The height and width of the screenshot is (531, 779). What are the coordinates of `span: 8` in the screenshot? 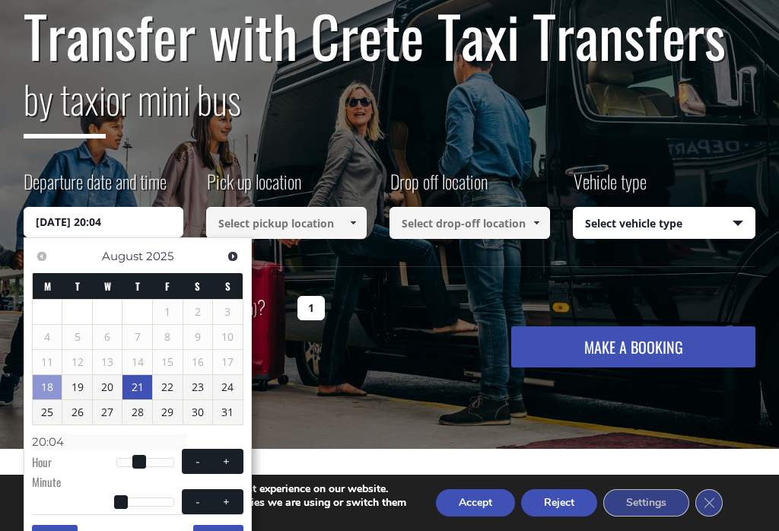 It's located at (167, 337).